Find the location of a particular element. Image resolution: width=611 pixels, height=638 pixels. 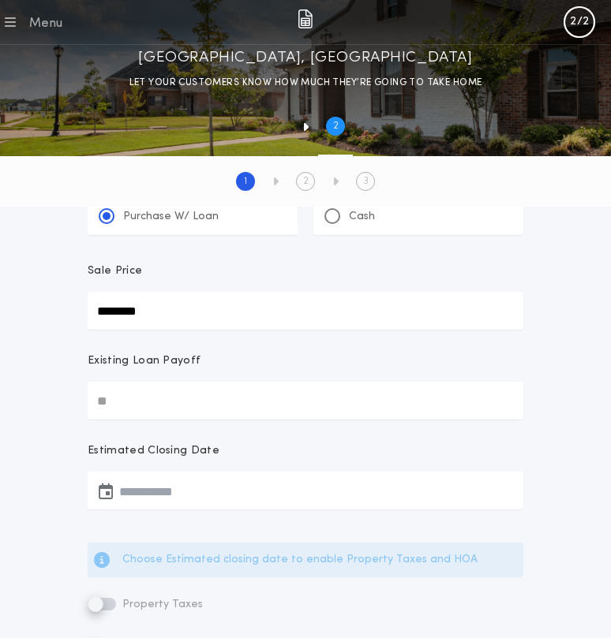

p: Existing Loan Payoff is located at coordinates (144, 361).